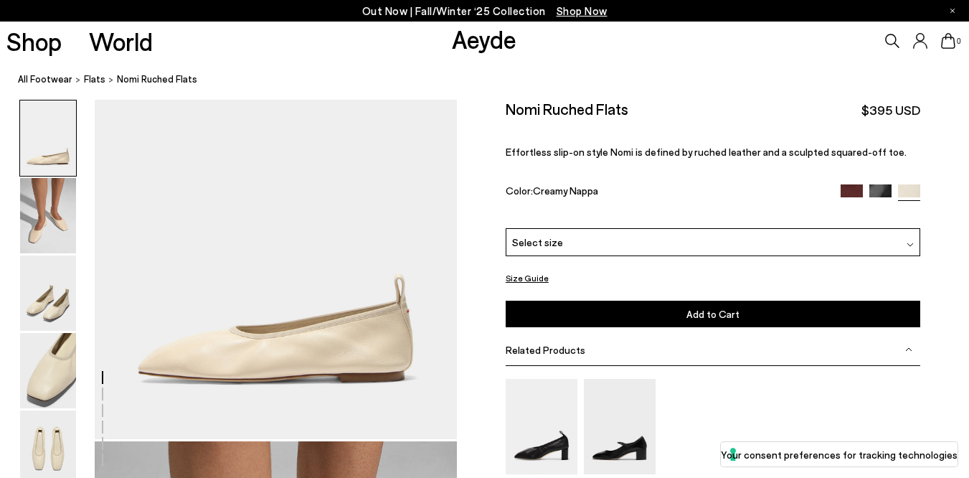 The width and height of the screenshot is (969, 478). I want to click on a: Aeyde, so click(484, 39).